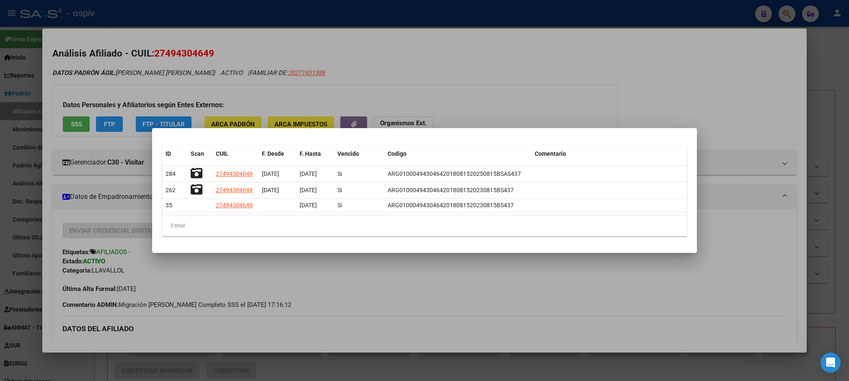 The height and width of the screenshot is (381, 849). Describe the element at coordinates (550, 154) in the screenshot. I see `span: Comentario` at that location.